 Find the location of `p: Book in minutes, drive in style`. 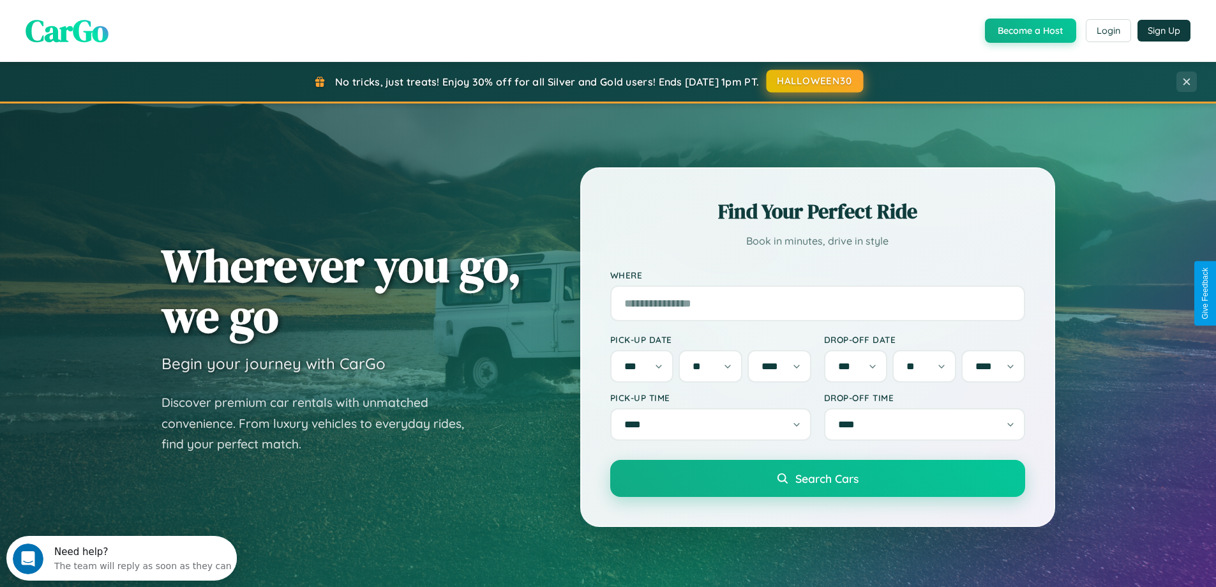

p: Book in minutes, drive in style is located at coordinates (818, 241).